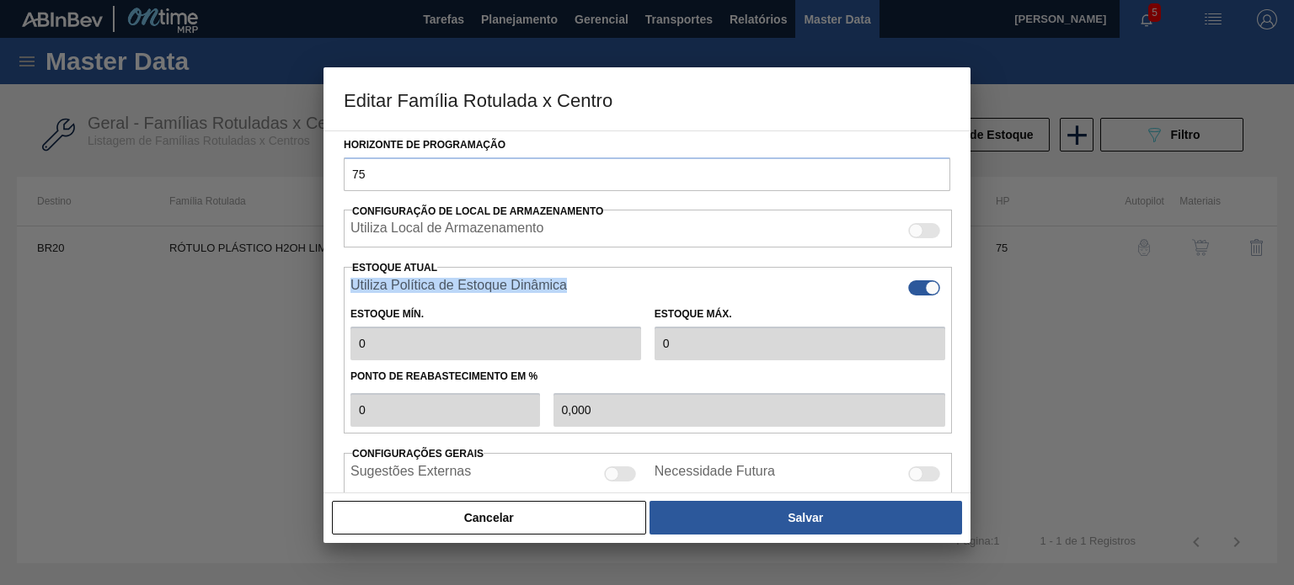 The width and height of the screenshot is (1294, 585). Describe the element at coordinates (446, 231) in the screenshot. I see `label: Não é possível ativar Locais de Armazenamento quando a Política de Estoque Dinâmica estiver ativada.` at that location.